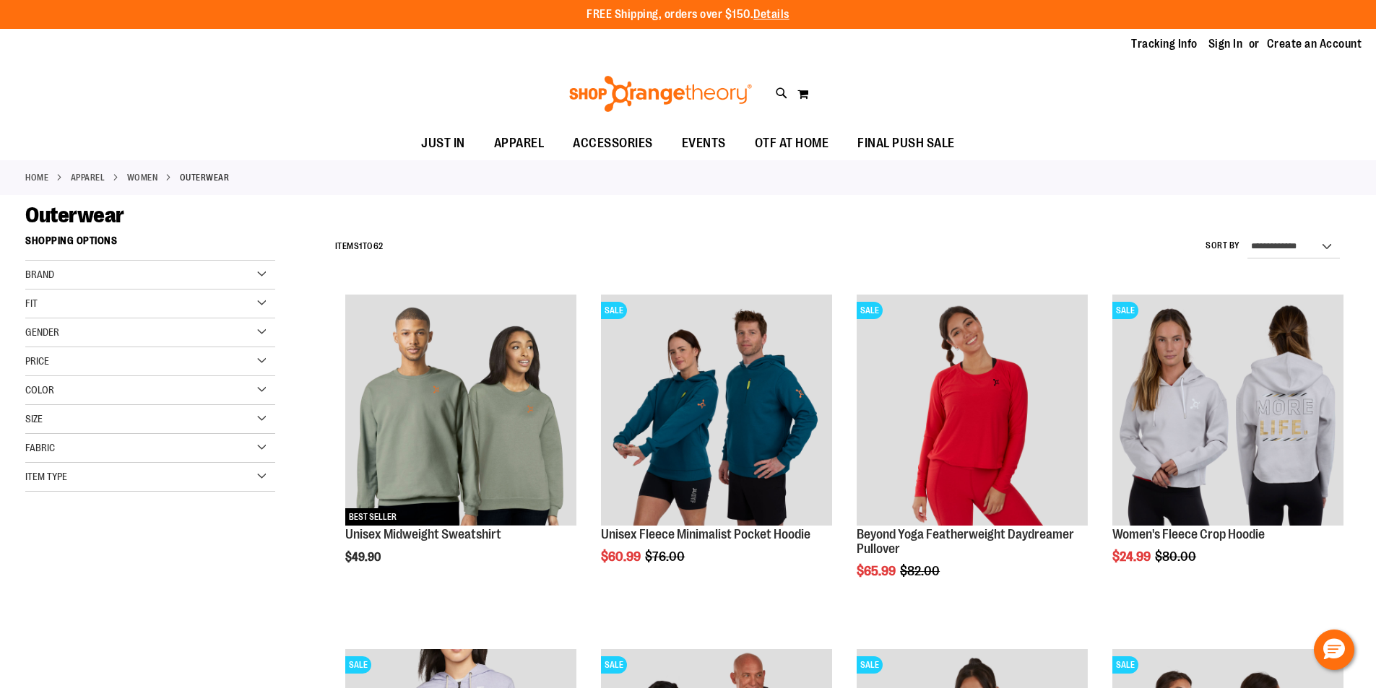 This screenshot has width=1376, height=688. Describe the element at coordinates (519, 143) in the screenshot. I see `span: APPAREL` at that location.